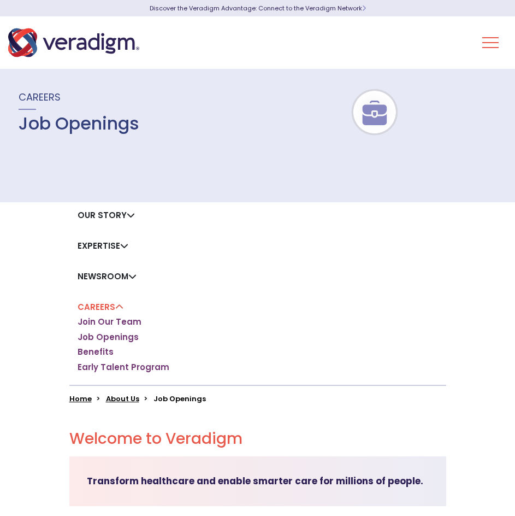  What do you see at coordinates (364, 8) in the screenshot?
I see `span: Learn More` at bounding box center [364, 8].